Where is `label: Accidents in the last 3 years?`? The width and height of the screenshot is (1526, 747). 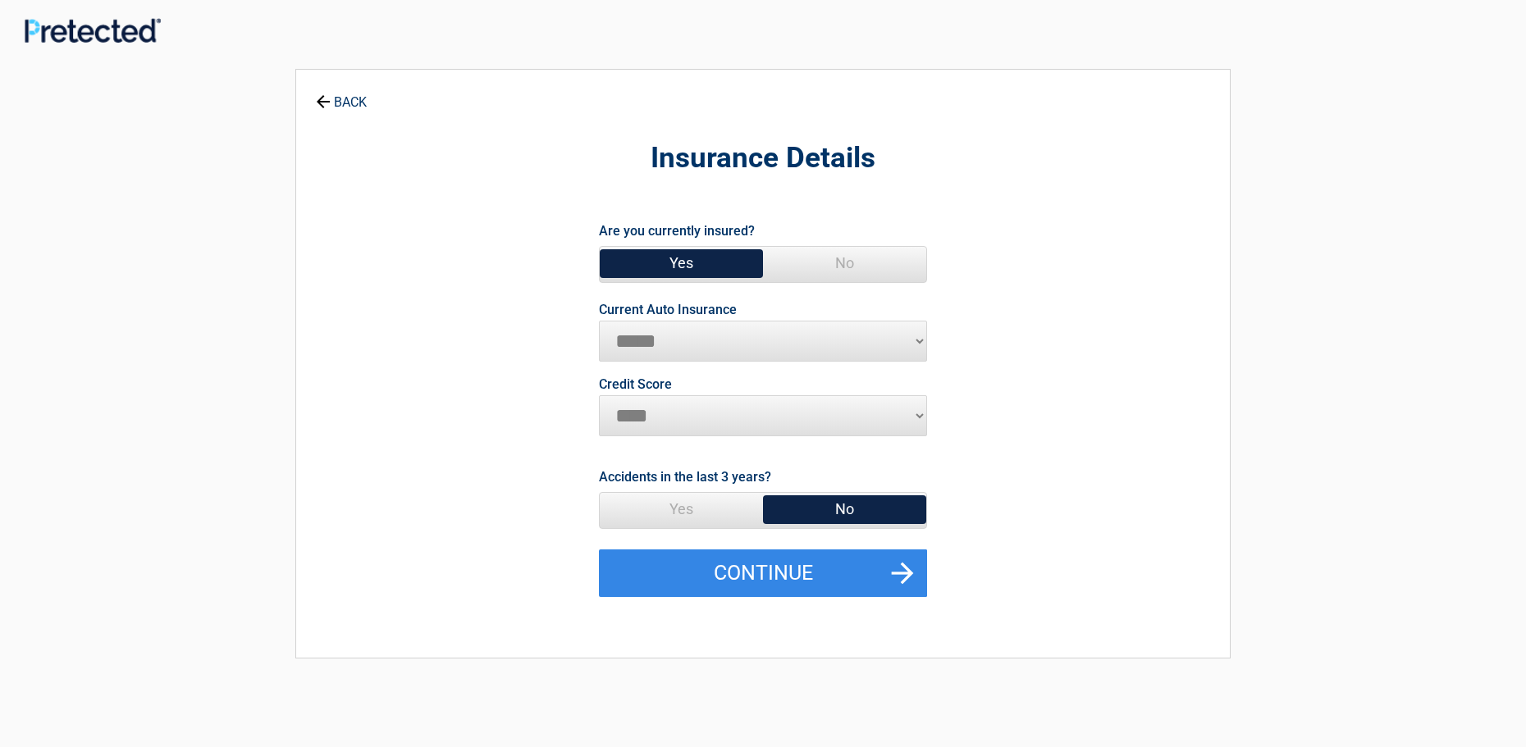
label: Accidents in the last 3 years? is located at coordinates (685, 477).